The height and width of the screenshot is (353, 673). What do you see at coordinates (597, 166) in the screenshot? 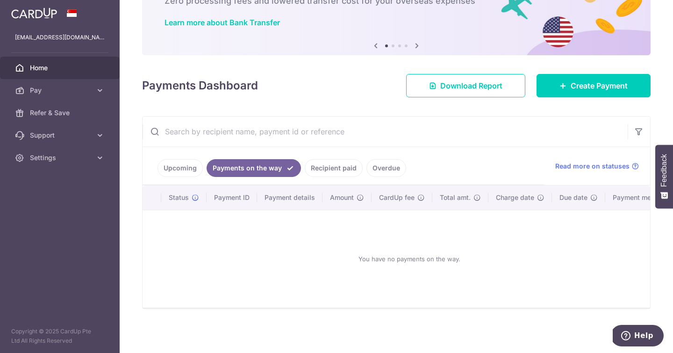
I see `a: Read more on statuses` at bounding box center [597, 166].